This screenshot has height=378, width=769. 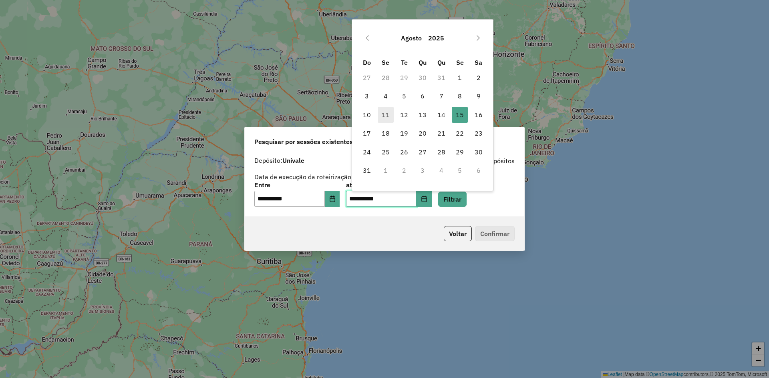 I want to click on span: 8, so click(x=460, y=96).